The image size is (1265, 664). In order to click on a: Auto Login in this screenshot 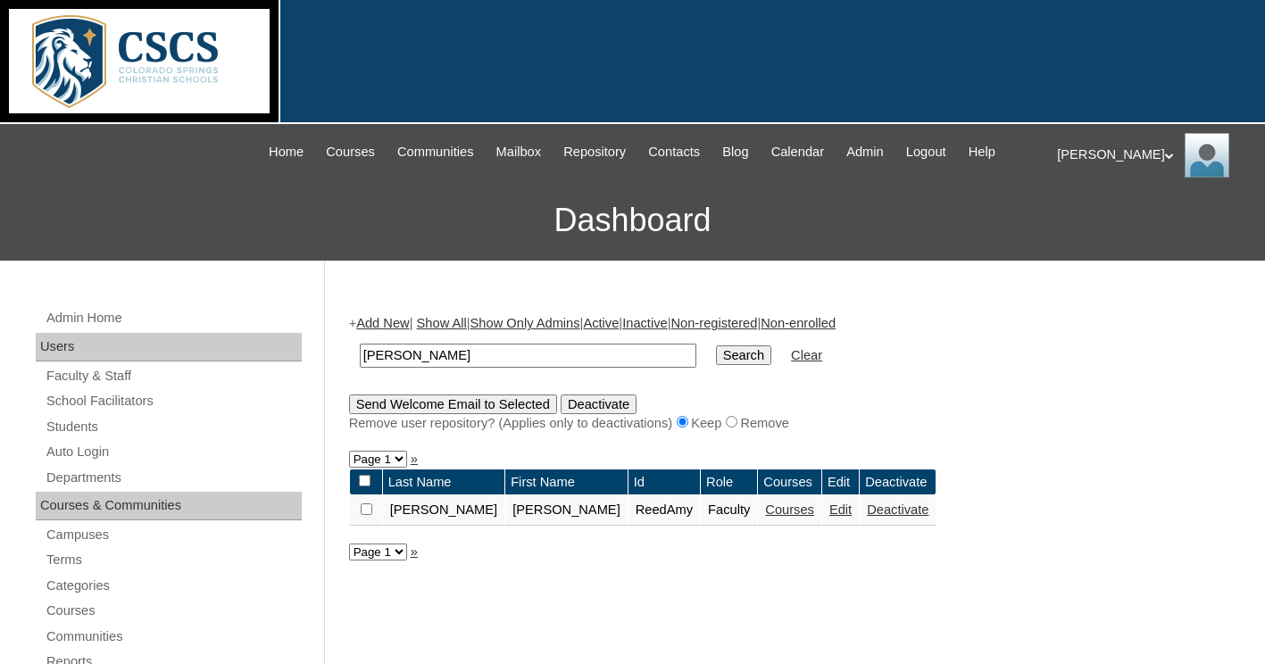, I will do `click(173, 452)`.